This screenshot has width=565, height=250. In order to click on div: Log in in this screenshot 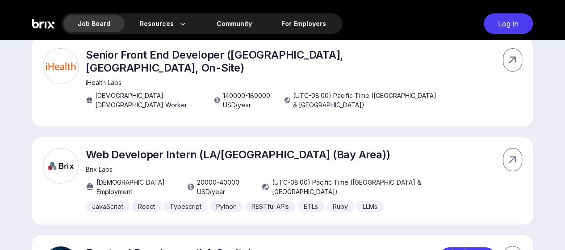, I will do `click(508, 24)`.